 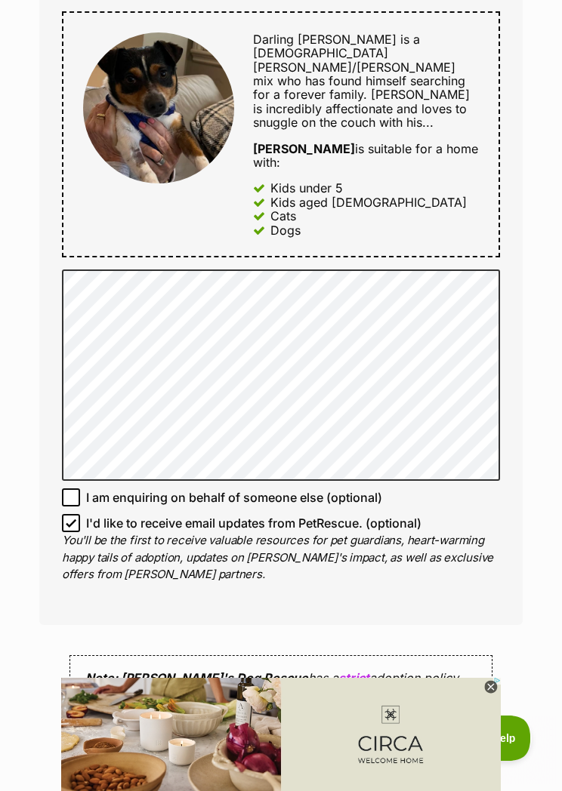 I want to click on div: Cats, so click(x=283, y=216).